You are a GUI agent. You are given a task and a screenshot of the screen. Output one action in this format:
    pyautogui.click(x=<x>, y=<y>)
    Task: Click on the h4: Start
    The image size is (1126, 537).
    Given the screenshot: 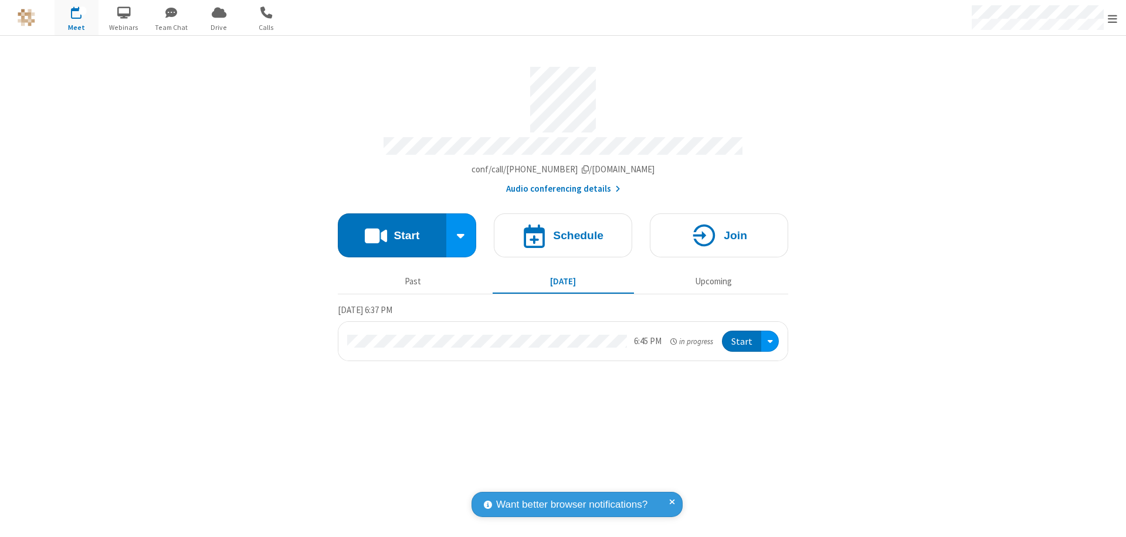 What is the action you would take?
    pyautogui.click(x=406, y=235)
    